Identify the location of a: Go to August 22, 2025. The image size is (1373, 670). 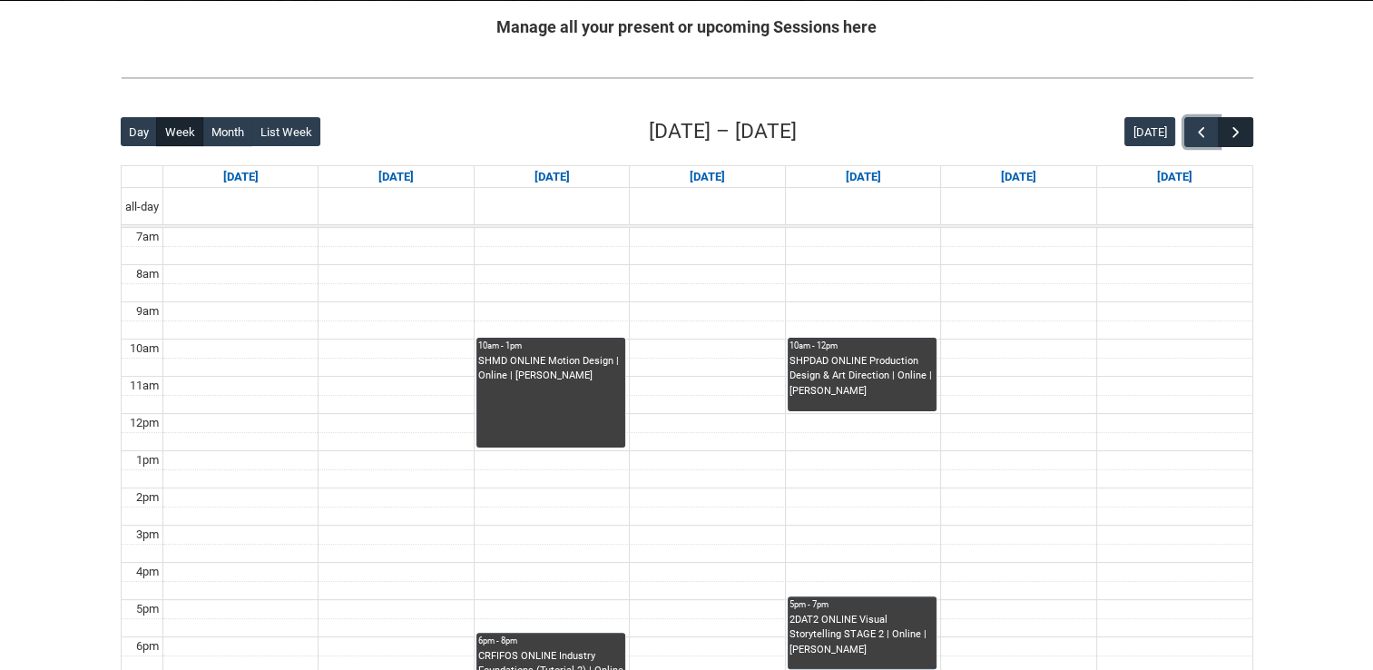
(1018, 177).